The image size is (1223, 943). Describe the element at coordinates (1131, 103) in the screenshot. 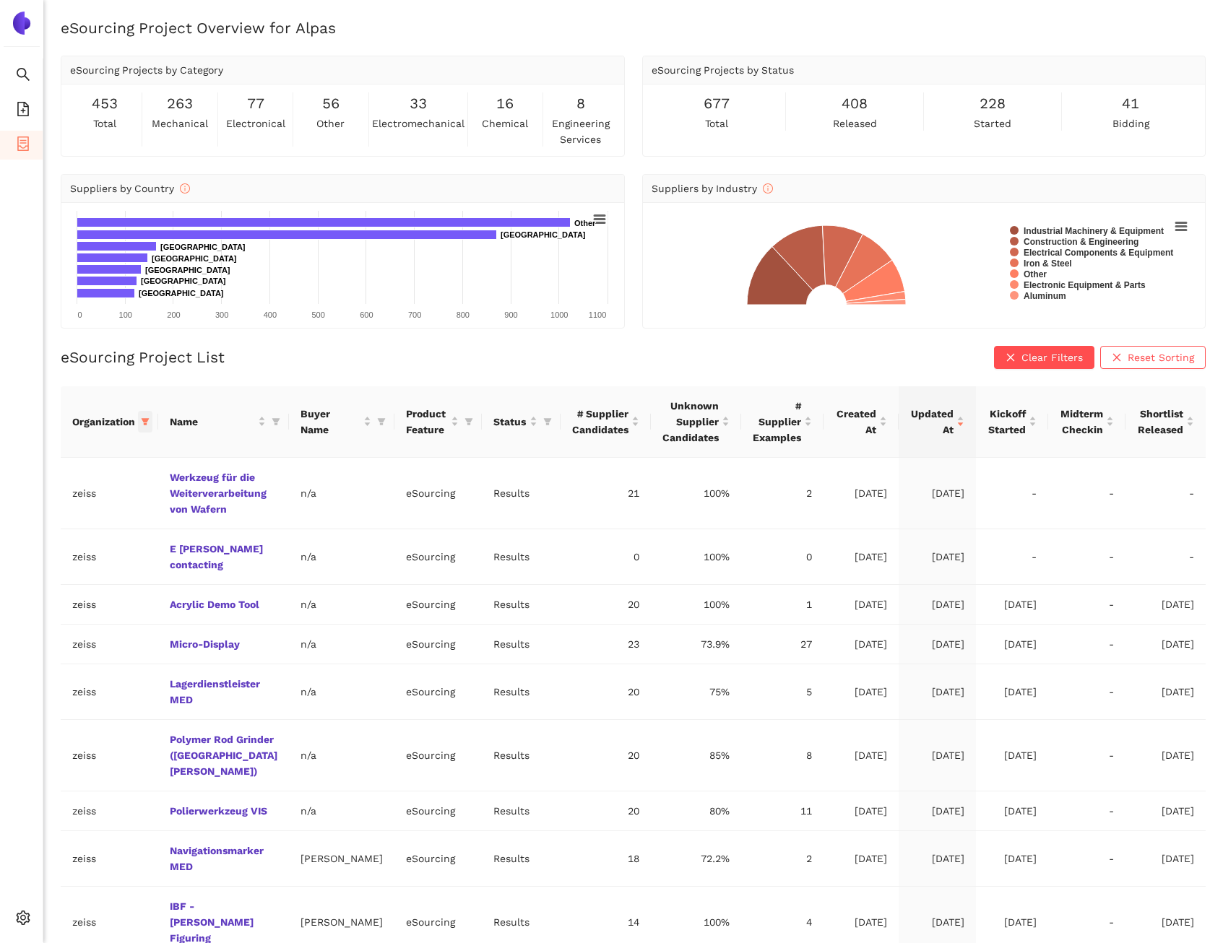

I see `span: 41` at that location.